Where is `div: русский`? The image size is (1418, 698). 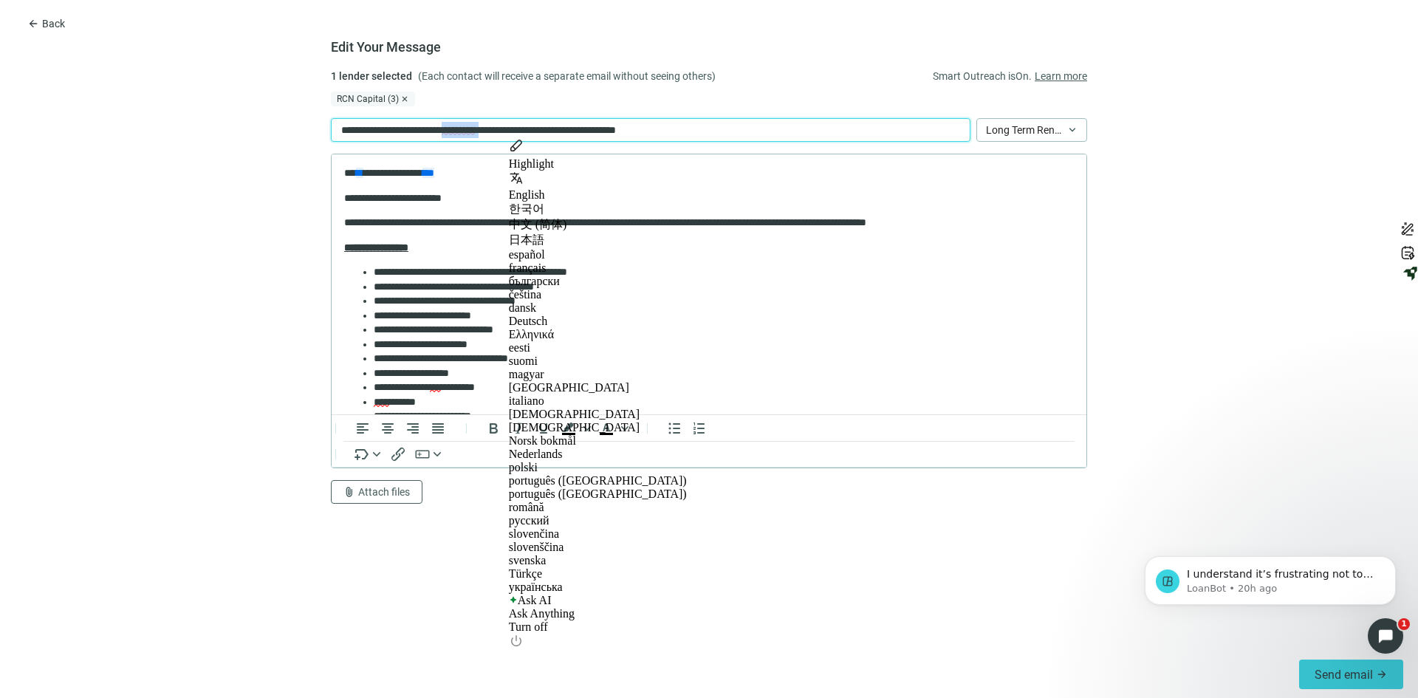
div: русский is located at coordinates (597, 521).